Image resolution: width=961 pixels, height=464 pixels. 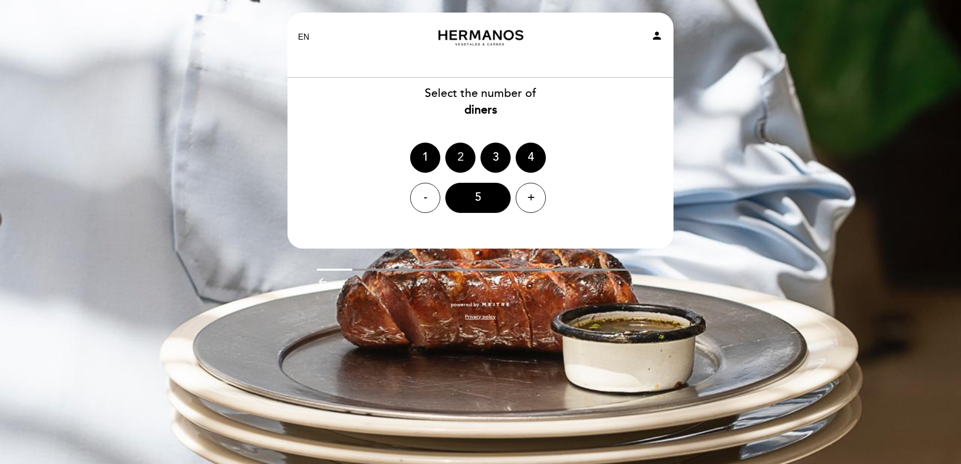 What do you see at coordinates (480, 317) in the screenshot?
I see `a: Privacy policy` at bounding box center [480, 317].